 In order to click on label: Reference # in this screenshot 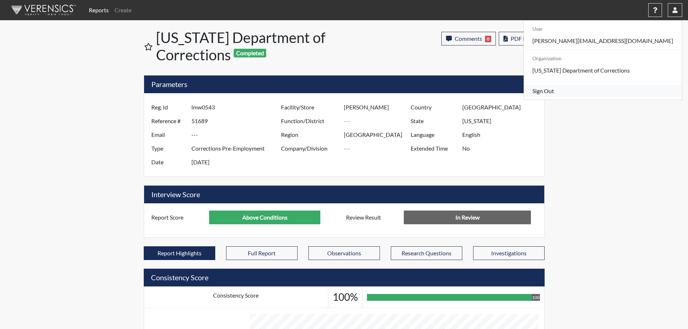, I will do `click(169, 121)`.